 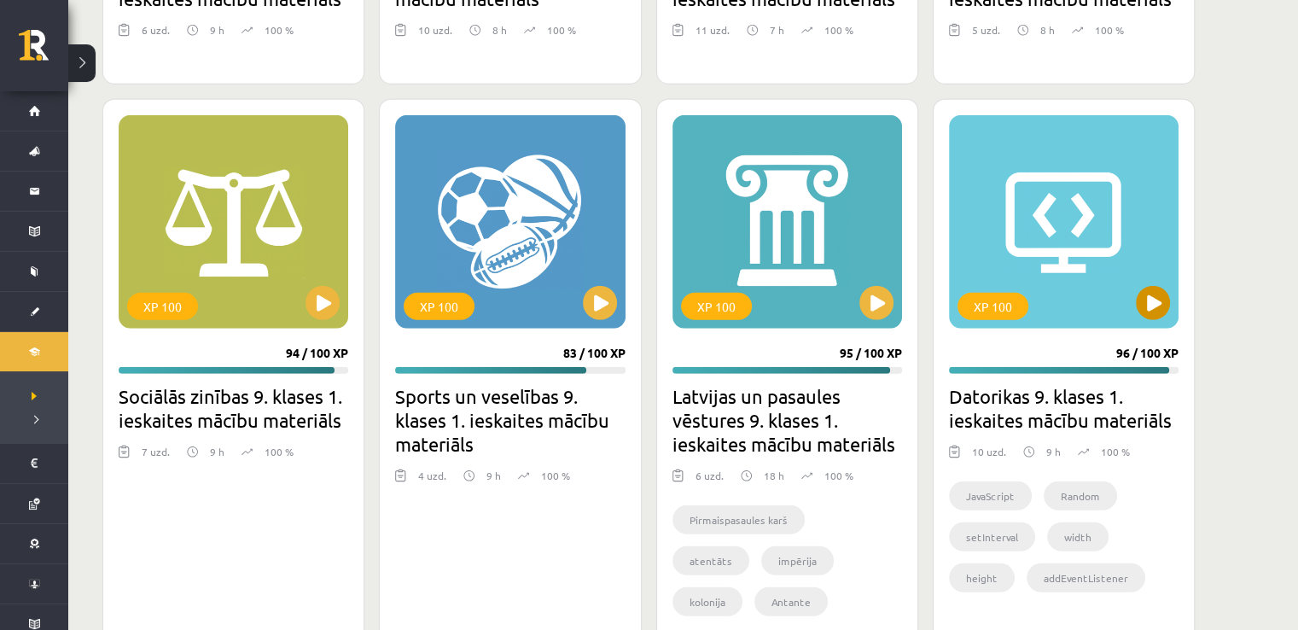 I want to click on p: 18 h, so click(x=774, y=475).